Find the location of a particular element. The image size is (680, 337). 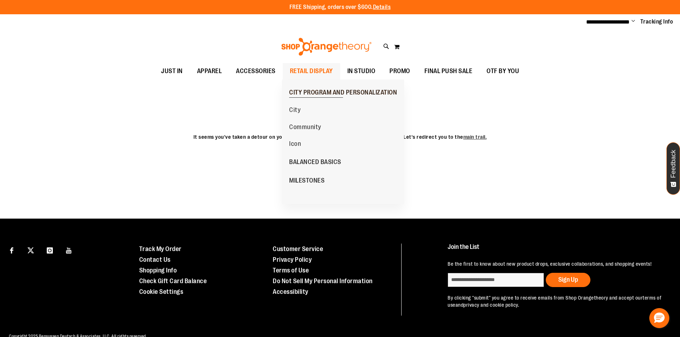

a: OTF BY YOU is located at coordinates (503, 71).